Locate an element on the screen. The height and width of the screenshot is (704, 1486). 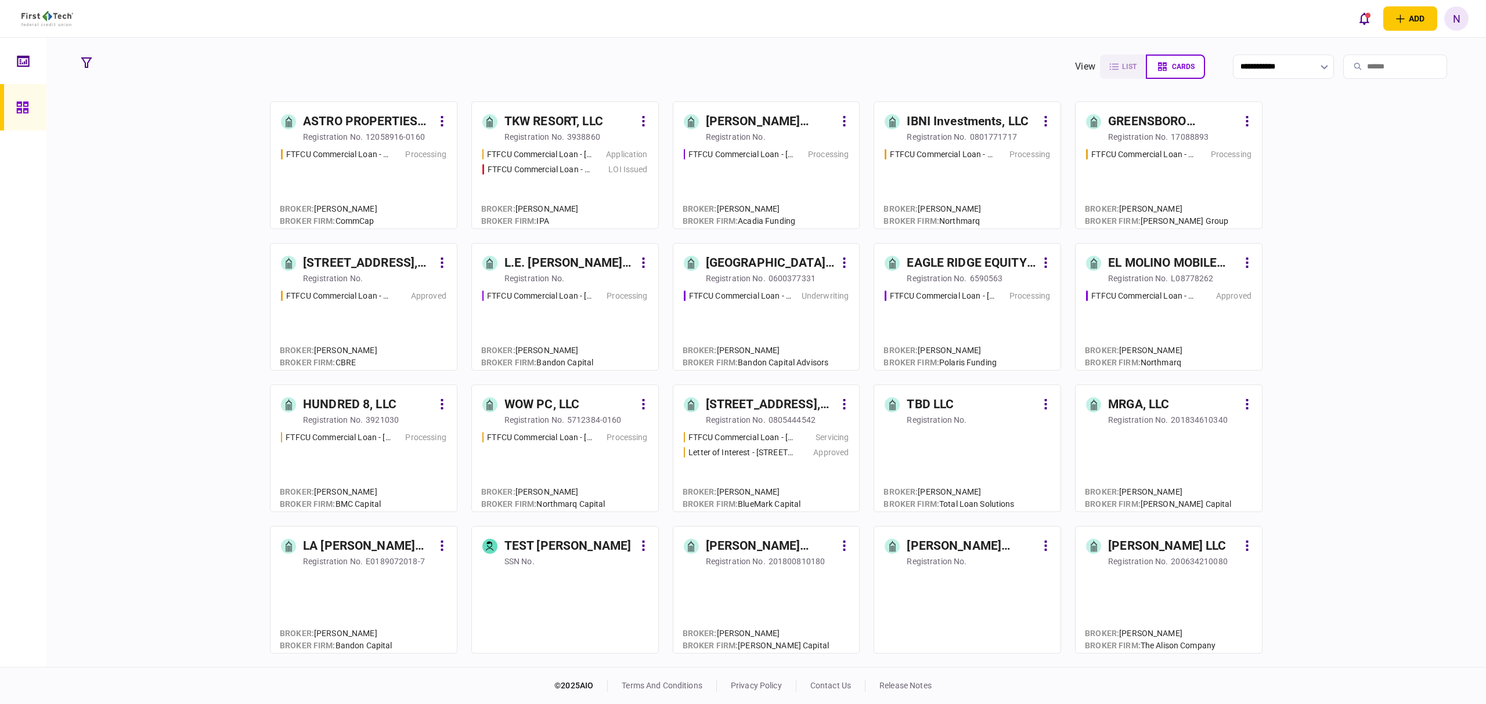
div: FTFCU Commercial Loan - 6 Dunbar Rd Monticello NY is located at coordinates (740, 154).